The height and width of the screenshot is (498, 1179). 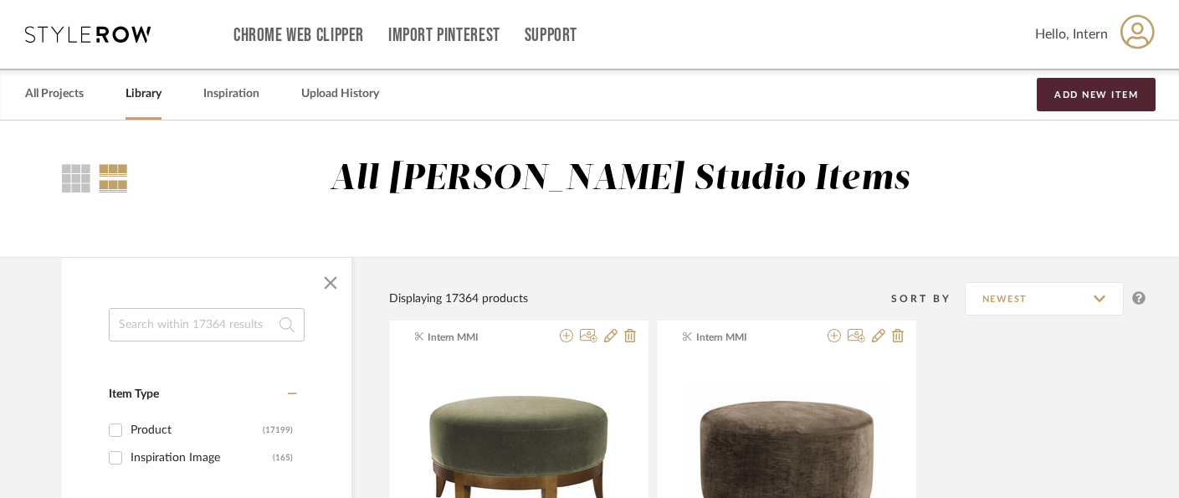 What do you see at coordinates (459, 299) in the screenshot?
I see `div: Displaying 17364 products` at bounding box center [459, 299].